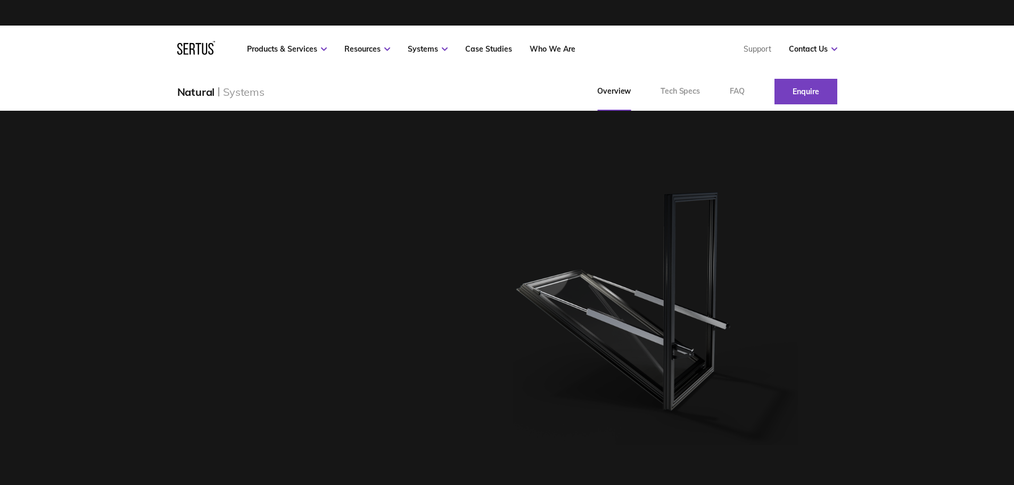 The height and width of the screenshot is (485, 1014). I want to click on a: FAQ, so click(737, 92).